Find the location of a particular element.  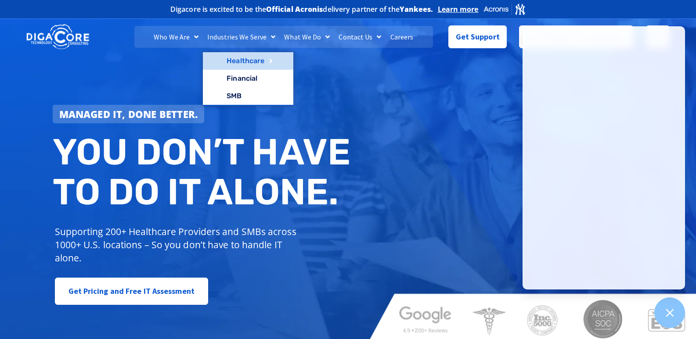

a: Financial is located at coordinates (248, 79).